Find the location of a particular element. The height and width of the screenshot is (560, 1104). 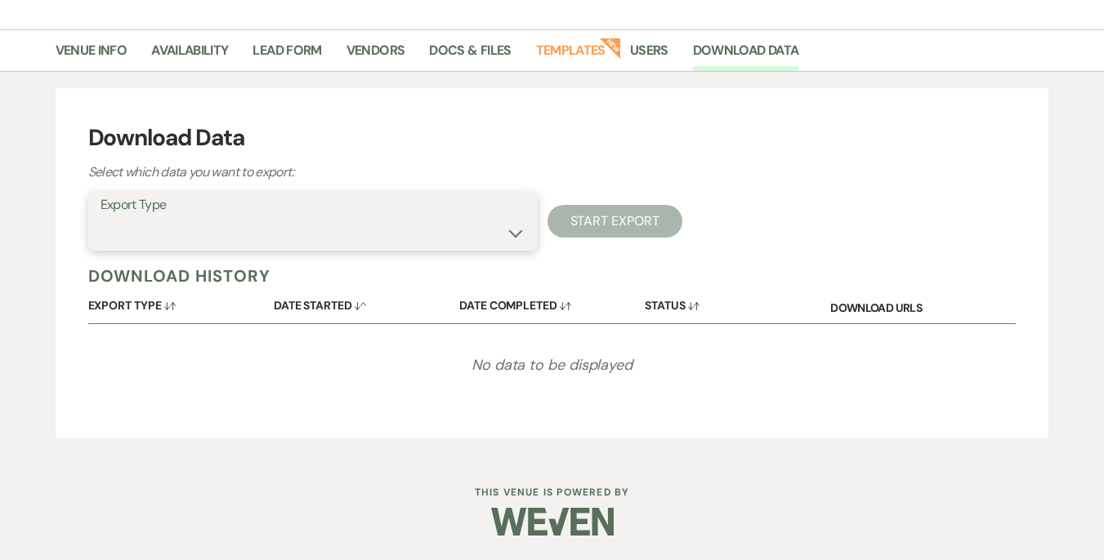

button: Status is located at coordinates (737, 302).